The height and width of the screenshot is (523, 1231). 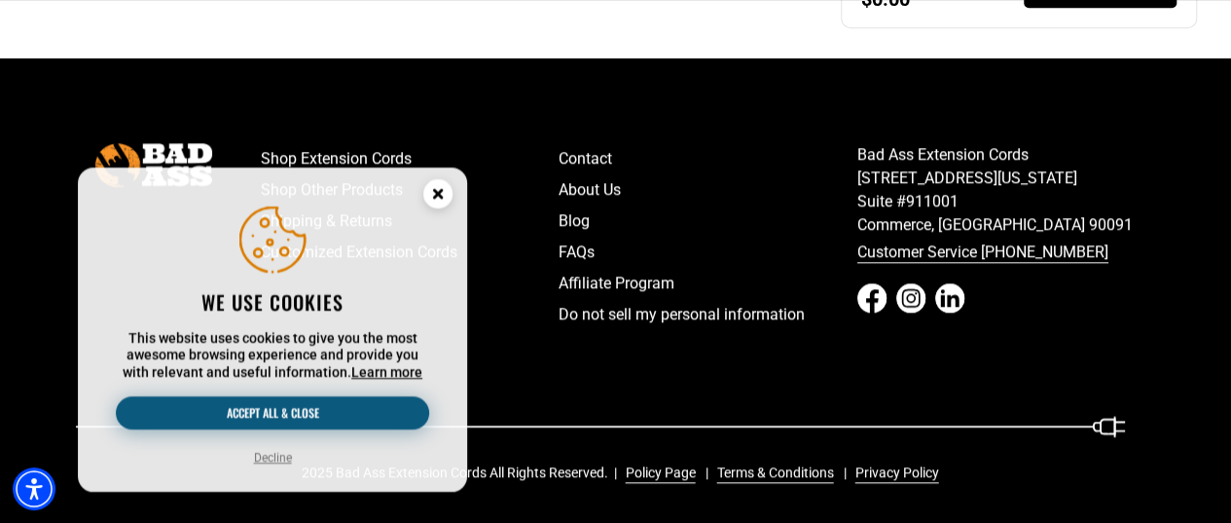 I want to click on a: This website uses cookies to give you the most awesome browsing experience and provide you with r..., so click(x=386, y=372).